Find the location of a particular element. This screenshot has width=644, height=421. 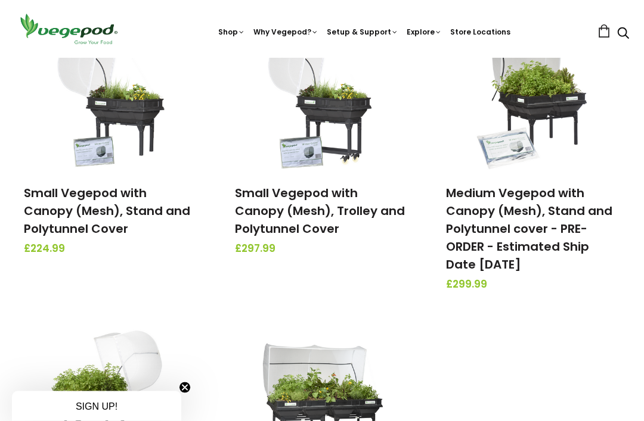

a: Setup & Support is located at coordinates (362, 32).